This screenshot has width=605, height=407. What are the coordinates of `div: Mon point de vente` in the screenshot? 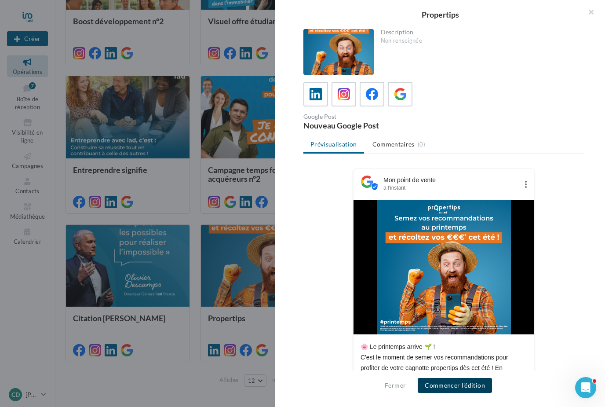 It's located at (451, 180).